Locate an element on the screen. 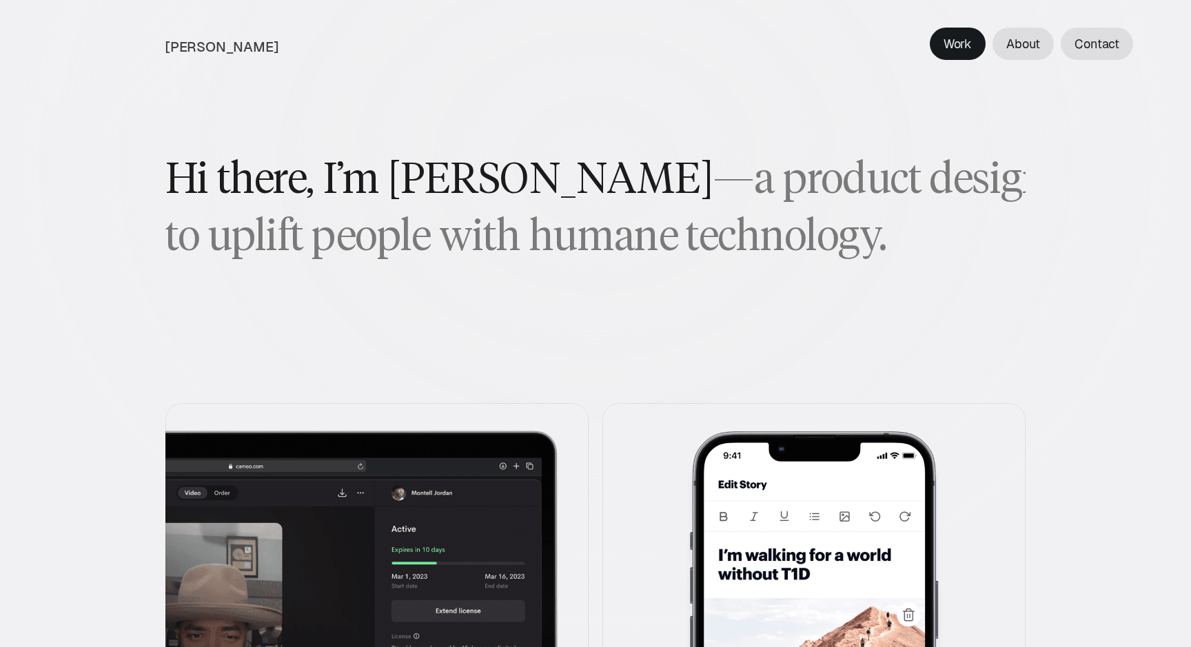 This screenshot has height=647, width=1191. p: Work is located at coordinates (957, 43).